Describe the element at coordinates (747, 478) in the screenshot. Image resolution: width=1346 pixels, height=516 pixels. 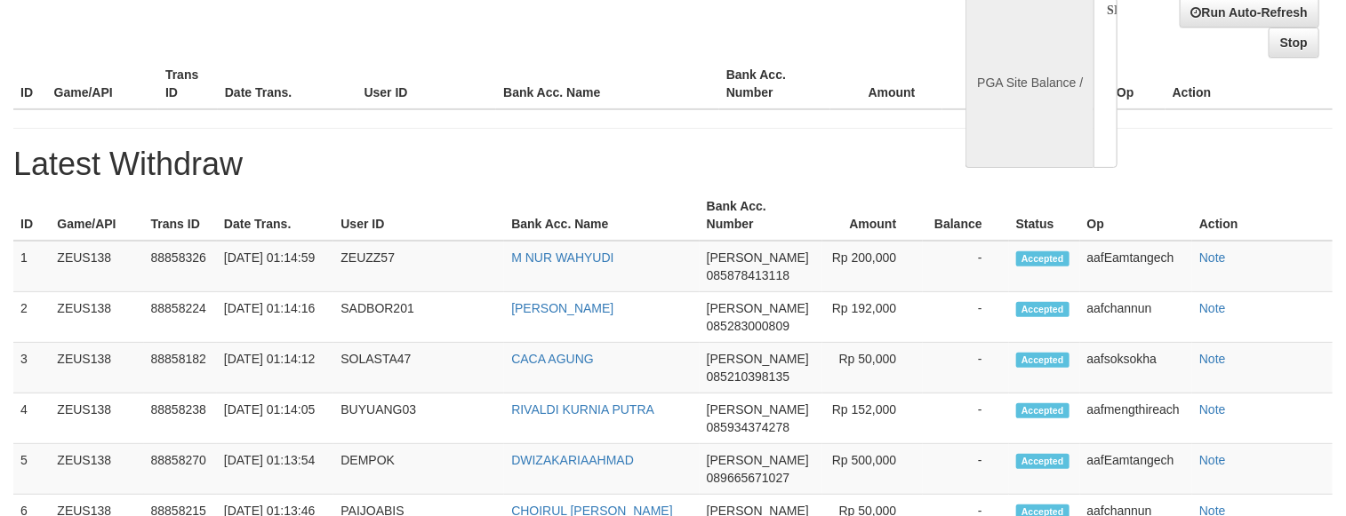
I see `span: 089665671027` at that location.